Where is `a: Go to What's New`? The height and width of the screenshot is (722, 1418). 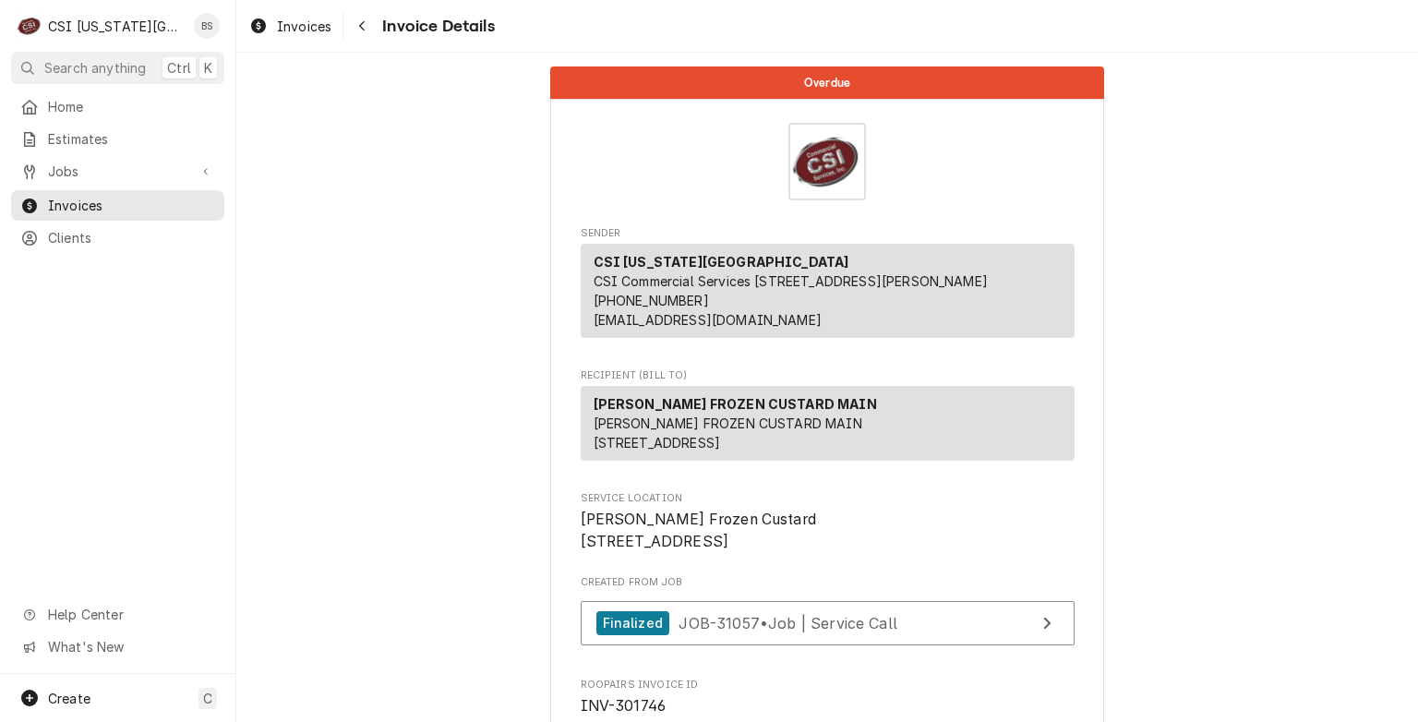
a: Go to What's New is located at coordinates (117, 646).